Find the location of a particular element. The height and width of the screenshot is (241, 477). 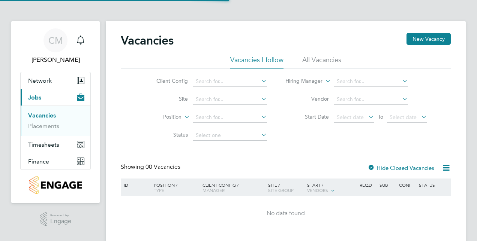

span: Engage is located at coordinates (61, 221).